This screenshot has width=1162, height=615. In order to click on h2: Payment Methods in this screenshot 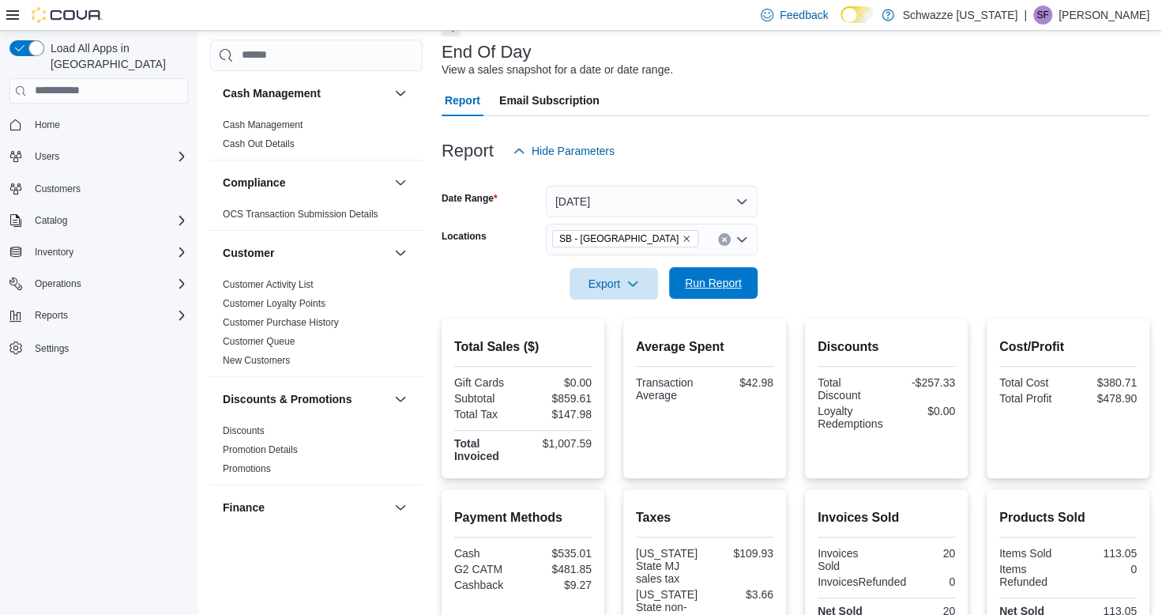, I will do `click(523, 517)`.